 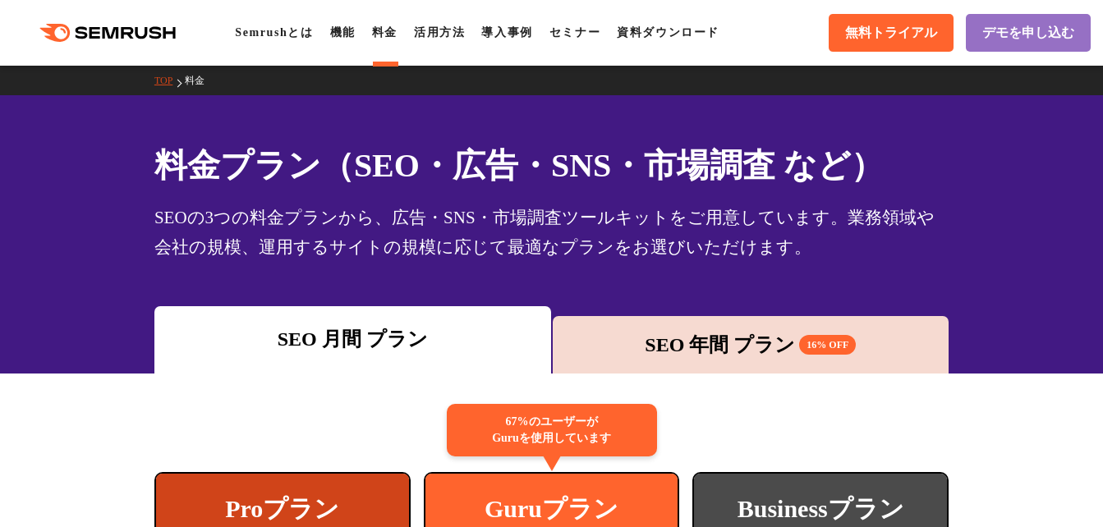 What do you see at coordinates (342, 32) in the screenshot?
I see `a: 機能` at bounding box center [342, 32].